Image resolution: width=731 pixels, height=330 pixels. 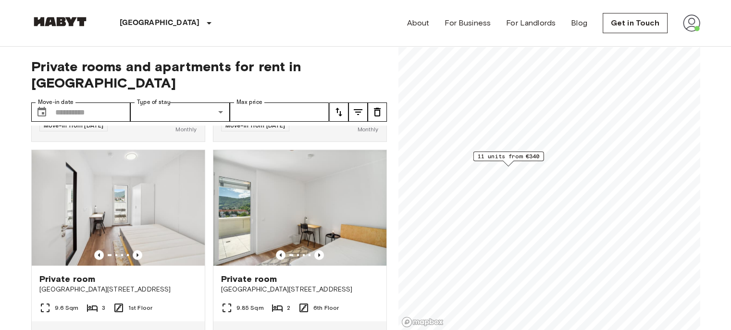 What do you see at coordinates (250, 307) in the screenshot?
I see `span: 9.85 Sqm` at bounding box center [250, 307].